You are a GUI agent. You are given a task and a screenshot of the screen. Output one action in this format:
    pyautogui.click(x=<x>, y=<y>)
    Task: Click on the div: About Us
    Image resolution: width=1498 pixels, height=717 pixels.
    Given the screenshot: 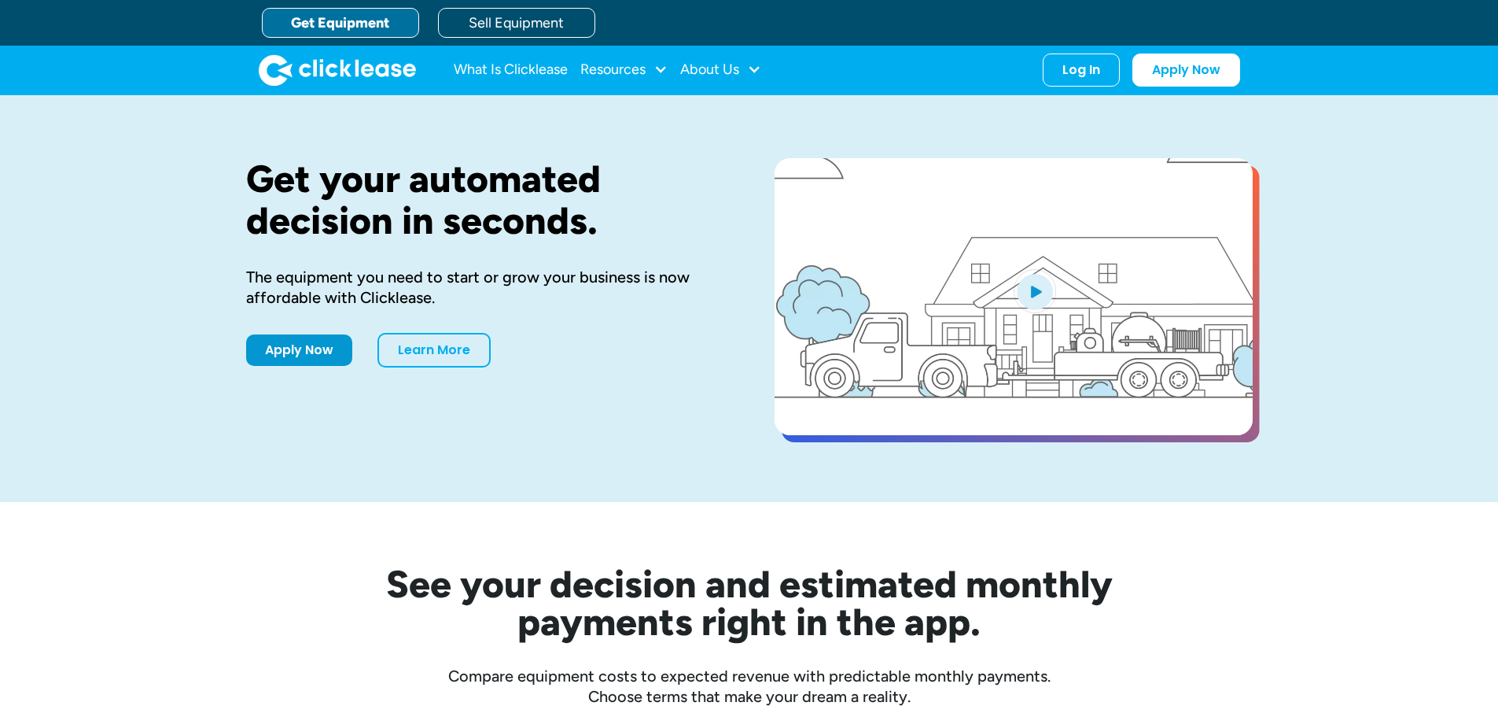 What is the action you would take?
    pyautogui.click(x=721, y=70)
    